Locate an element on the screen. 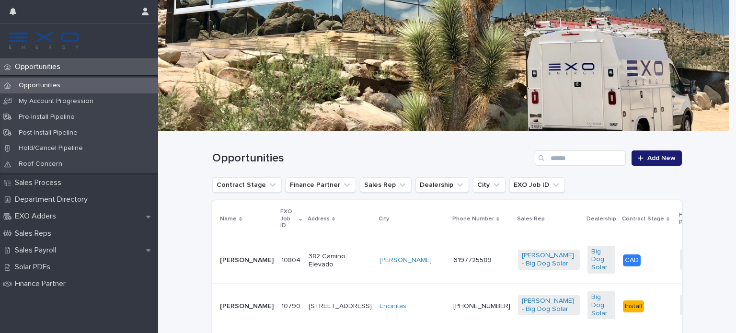  a: Add New is located at coordinates (657, 158).